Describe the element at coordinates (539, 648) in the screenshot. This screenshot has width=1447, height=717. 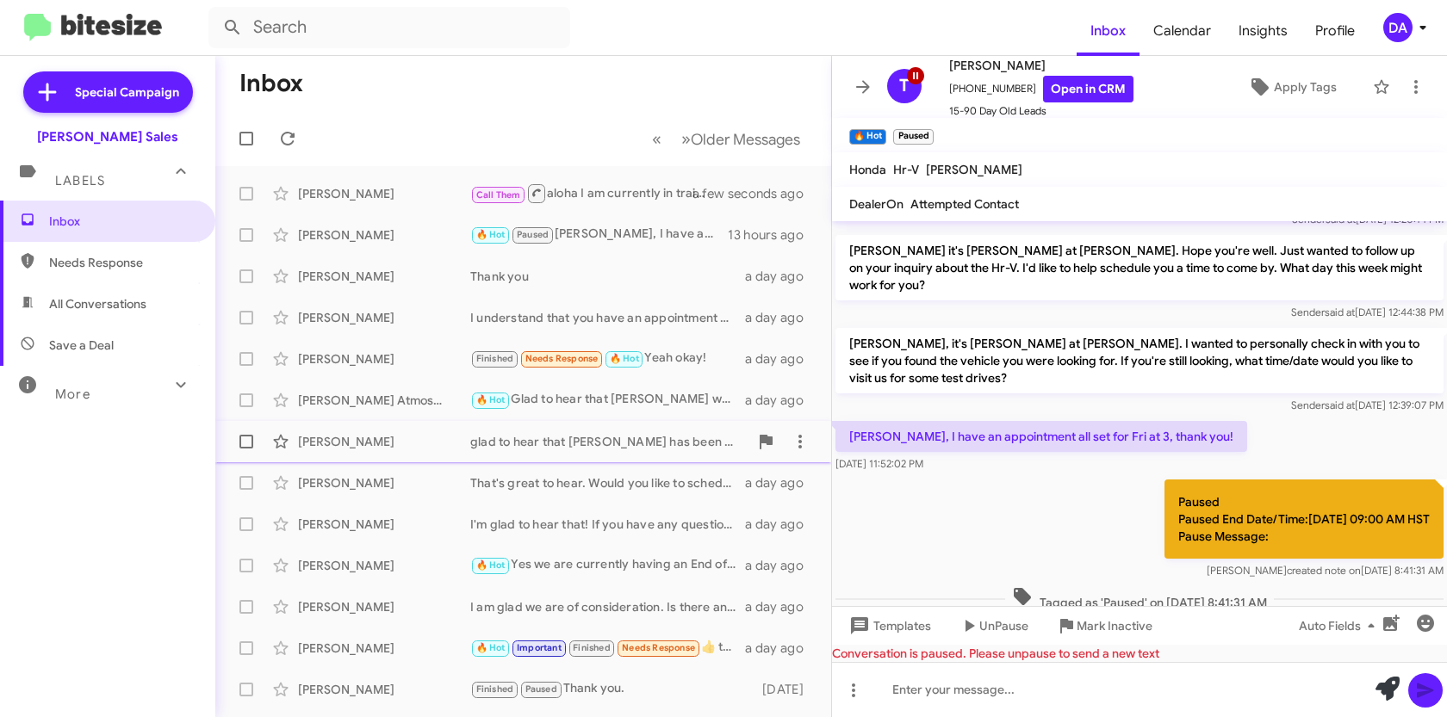
I see `span: Important` at that location.